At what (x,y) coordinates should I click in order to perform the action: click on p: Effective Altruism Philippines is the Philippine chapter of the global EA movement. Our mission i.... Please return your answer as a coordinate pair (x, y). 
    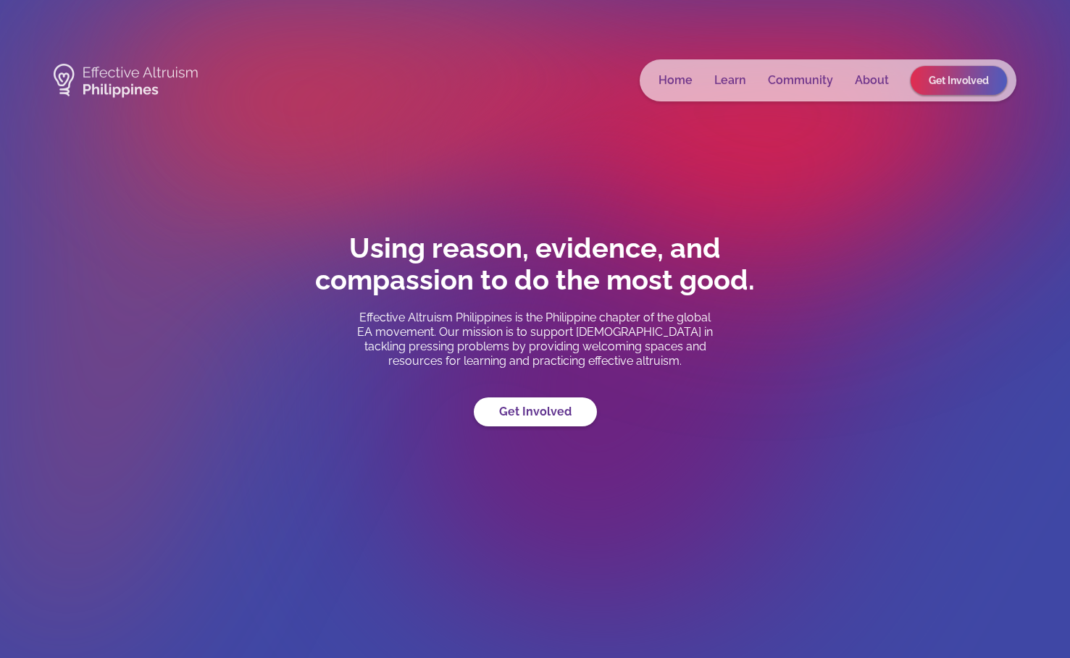
    Looking at the image, I should click on (535, 340).